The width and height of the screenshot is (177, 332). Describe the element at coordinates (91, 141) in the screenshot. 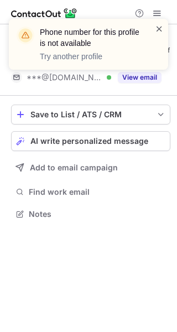

I see `button: AI write personalized message` at that location.